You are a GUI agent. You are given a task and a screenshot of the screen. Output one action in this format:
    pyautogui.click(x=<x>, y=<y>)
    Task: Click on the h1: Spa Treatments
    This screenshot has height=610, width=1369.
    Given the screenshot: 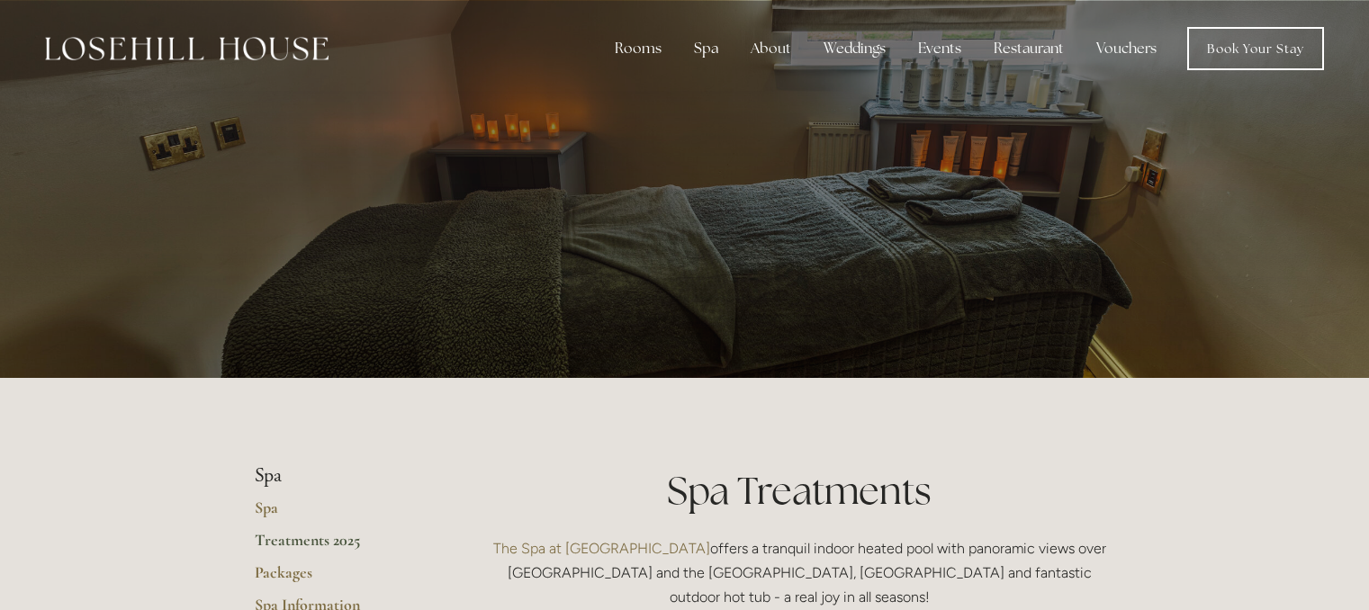 What is the action you would take?
    pyautogui.click(x=799, y=490)
    